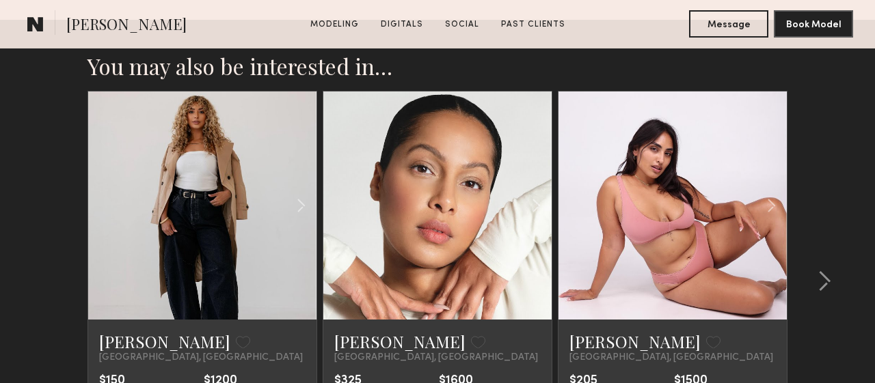 The width and height of the screenshot is (875, 383). Describe the element at coordinates (728, 24) in the screenshot. I see `button: Message` at that location.